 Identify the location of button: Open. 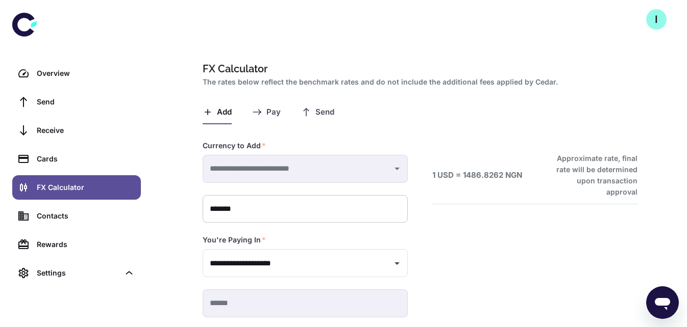
(397, 264).